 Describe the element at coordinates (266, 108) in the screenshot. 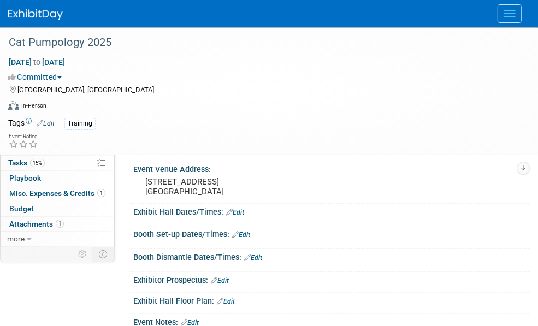

I see `div: Event Format` at that location.